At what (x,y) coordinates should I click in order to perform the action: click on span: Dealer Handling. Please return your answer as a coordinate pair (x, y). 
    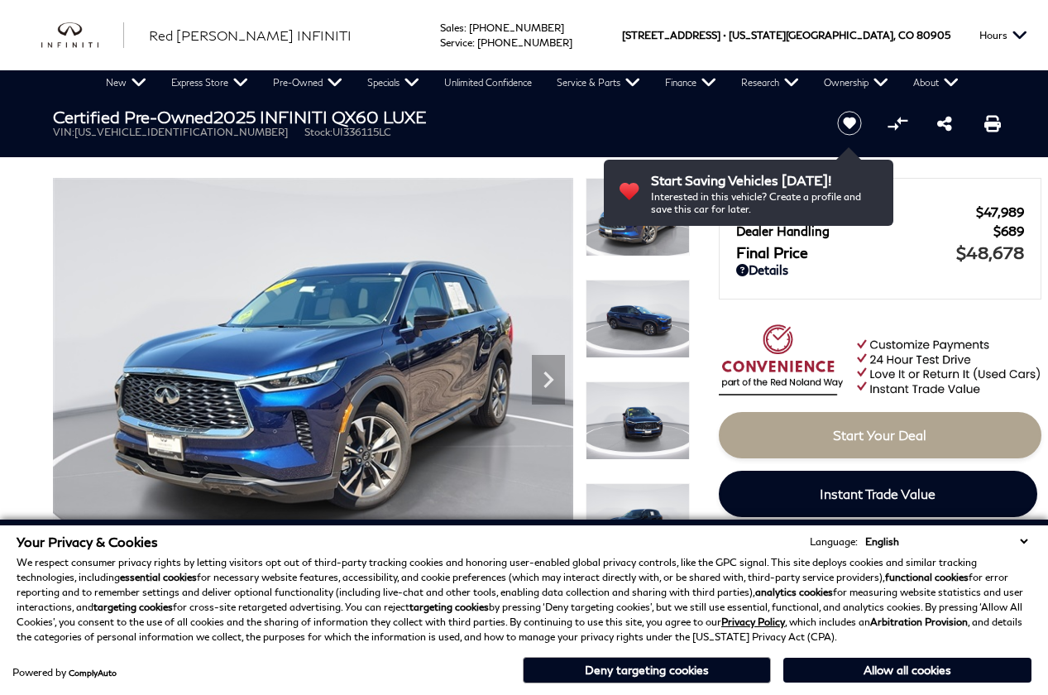
    Looking at the image, I should click on (865, 231).